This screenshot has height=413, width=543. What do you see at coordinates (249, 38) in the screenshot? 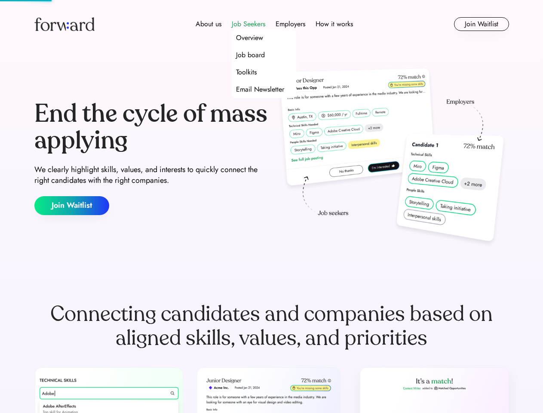
I see `div: Overview` at bounding box center [249, 38].